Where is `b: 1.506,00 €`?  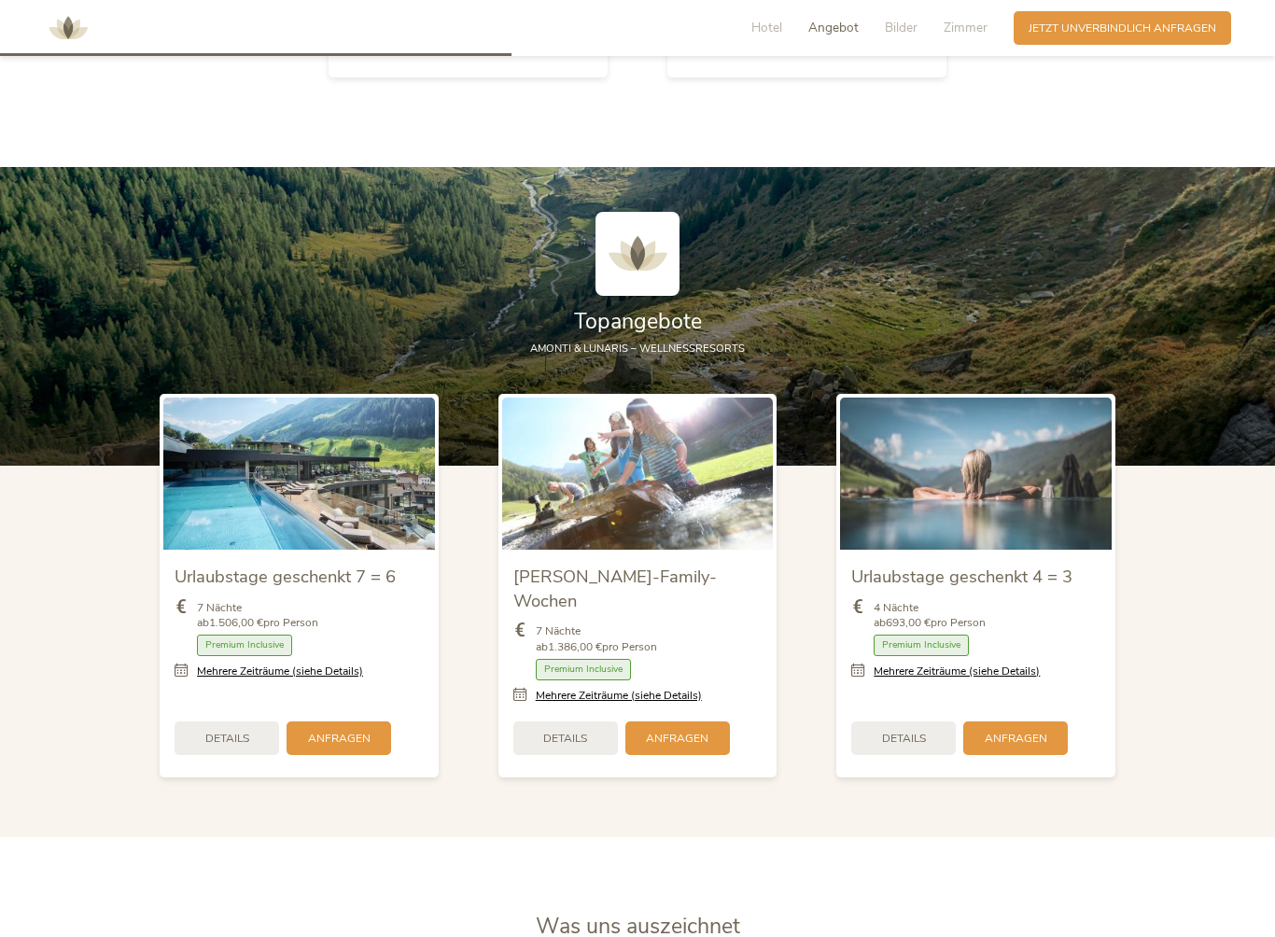 b: 1.506,00 € is located at coordinates (236, 623).